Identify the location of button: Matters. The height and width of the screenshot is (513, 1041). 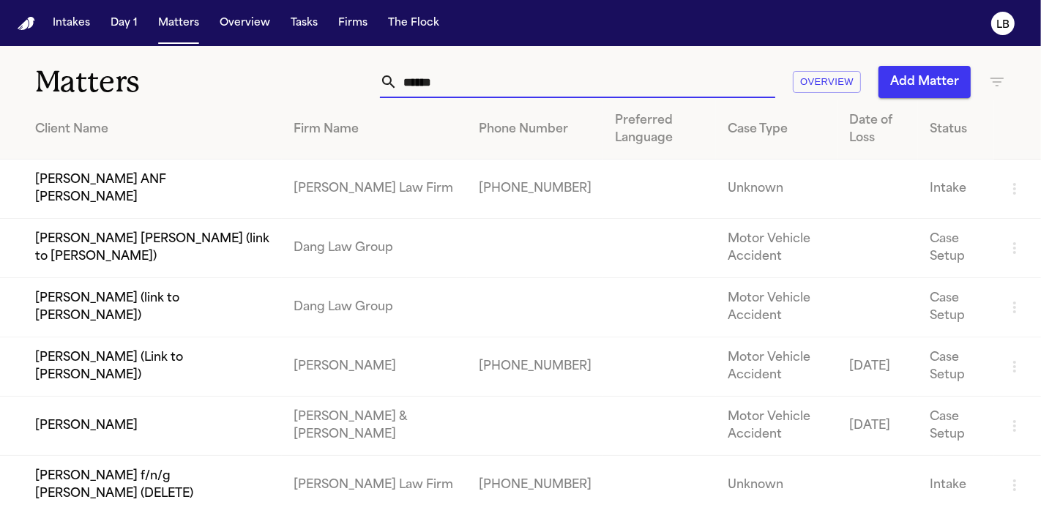
(179, 23).